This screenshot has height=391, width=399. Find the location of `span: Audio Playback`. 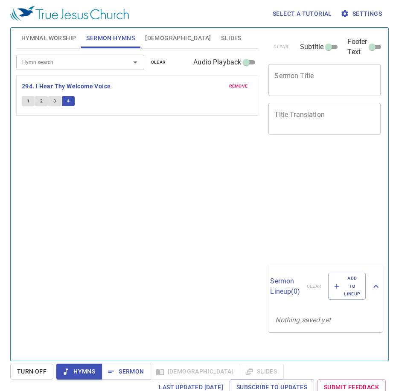

span: Audio Playback is located at coordinates (217, 62).